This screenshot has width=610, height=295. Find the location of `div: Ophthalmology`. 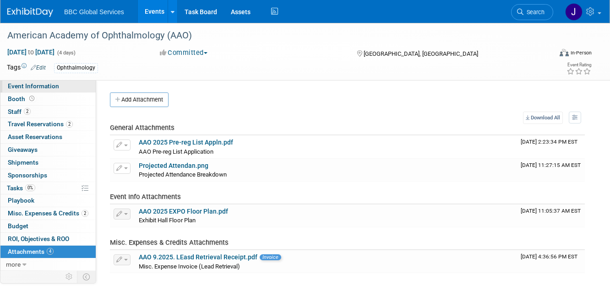

div: Ophthalmology is located at coordinates (76, 68).